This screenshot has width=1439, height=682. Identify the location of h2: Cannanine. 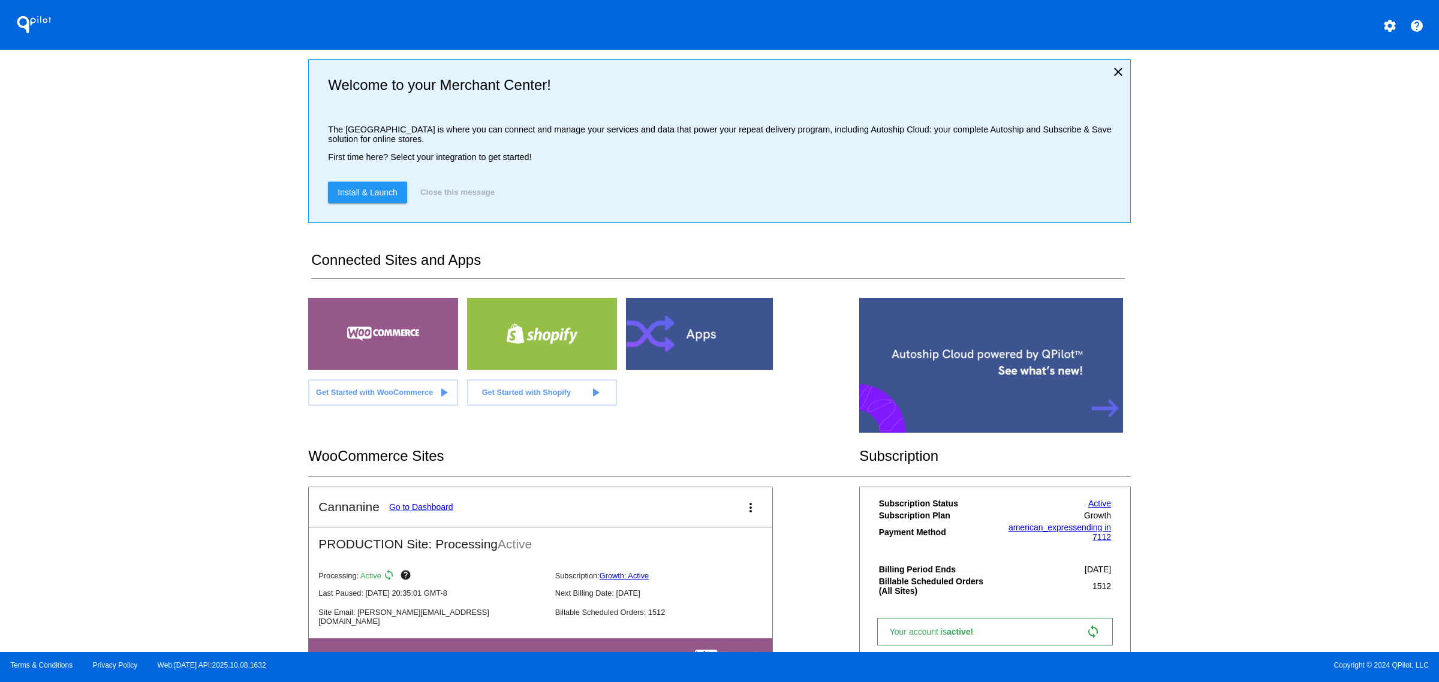
(349, 507).